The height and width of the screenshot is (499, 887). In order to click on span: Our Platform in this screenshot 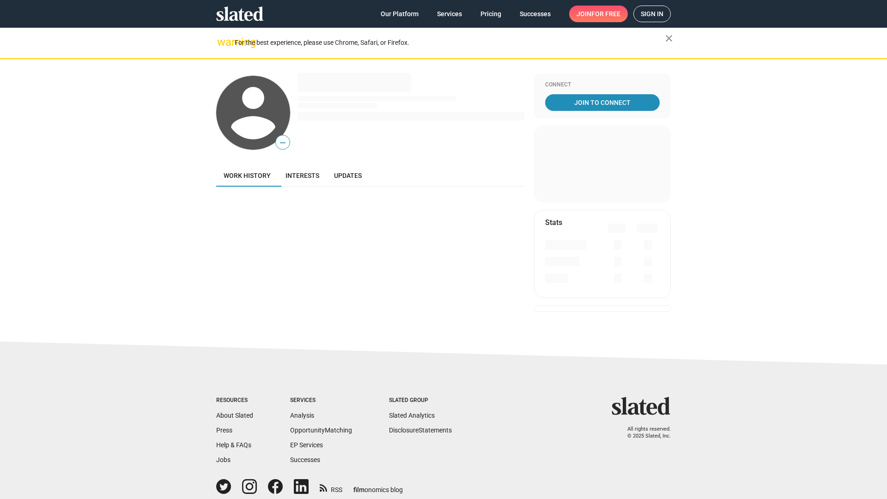, I will do `click(399, 14)`.